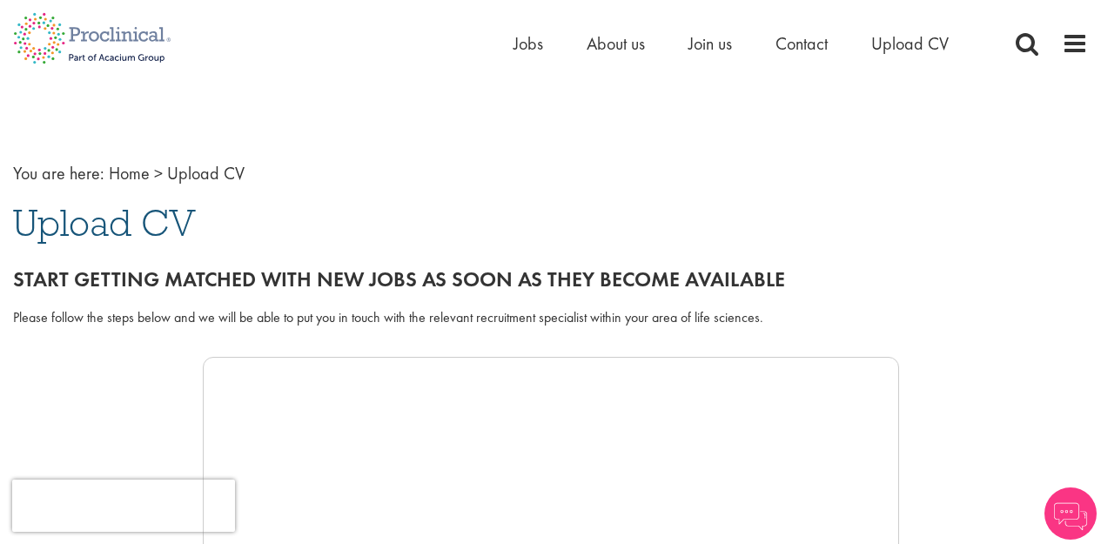  I want to click on div: Please follow the steps below and we will be able to put you in touch with the relevant recruitme..., so click(550, 318).